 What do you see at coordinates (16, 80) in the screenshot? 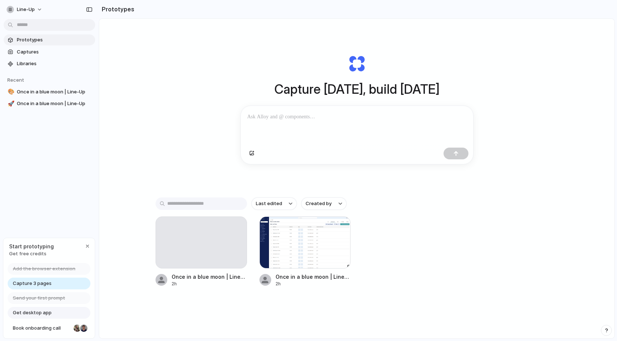
I see `span: Recent` at bounding box center [16, 80].